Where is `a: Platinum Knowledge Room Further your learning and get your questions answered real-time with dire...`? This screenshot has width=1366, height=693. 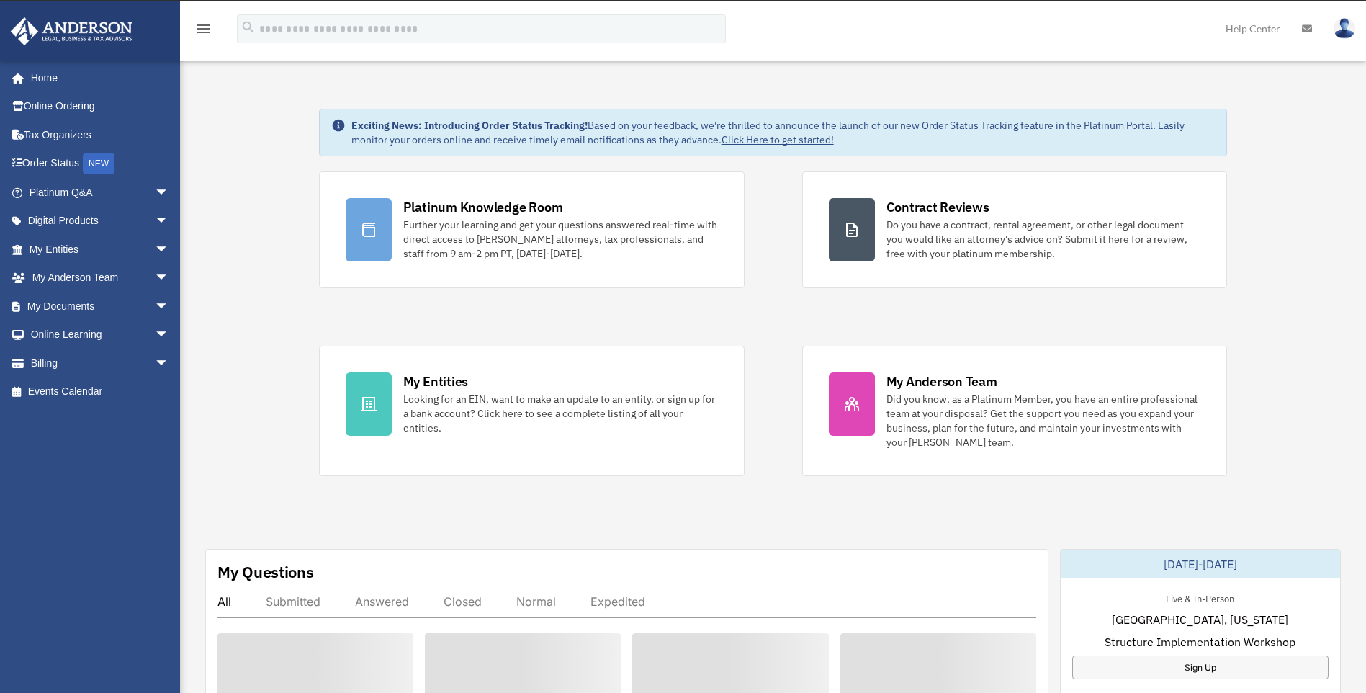
a: Platinum Knowledge Room Further your learning and get your questions answered real-time with dire... is located at coordinates (531, 230).